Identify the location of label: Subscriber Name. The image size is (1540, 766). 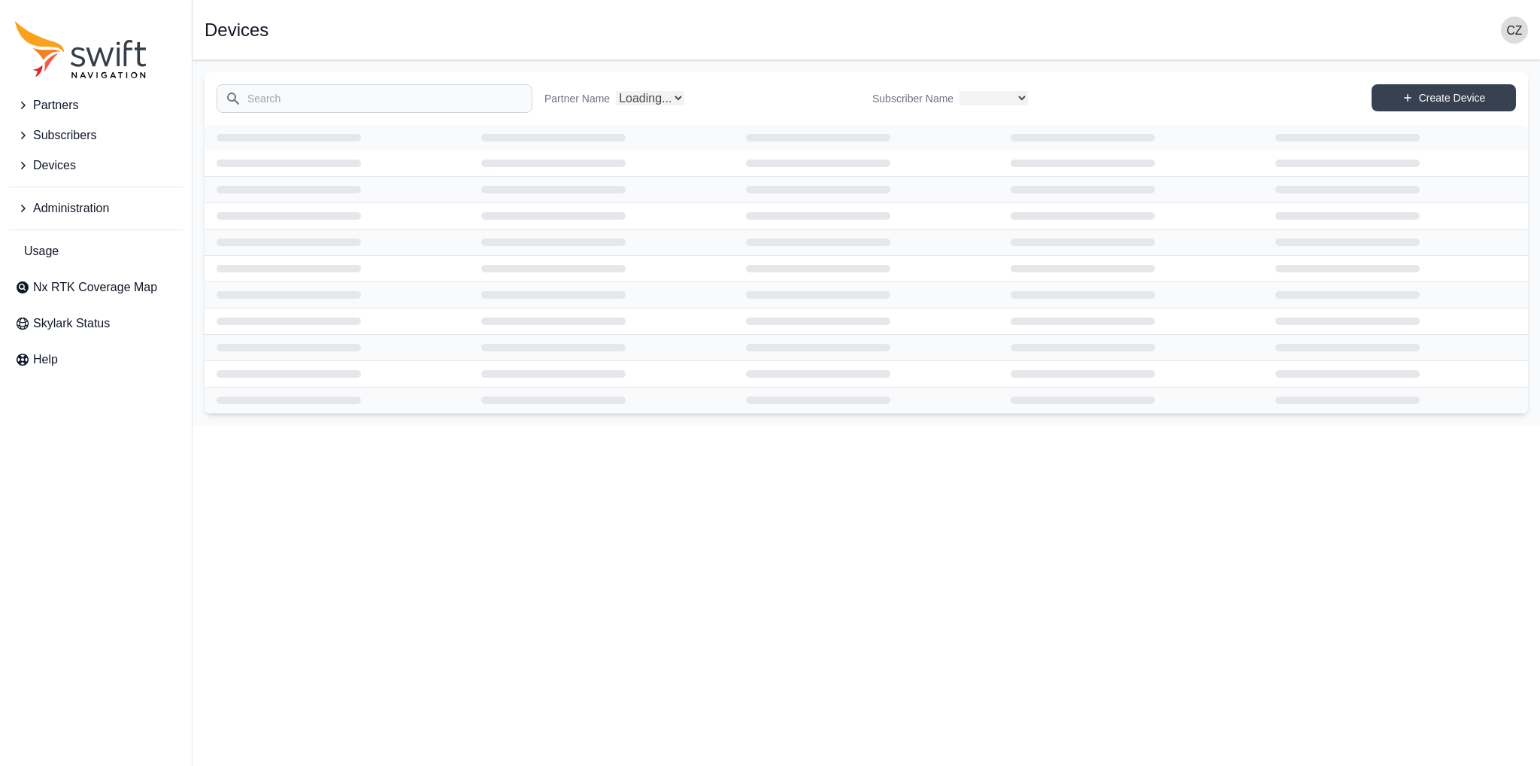
(913, 99).